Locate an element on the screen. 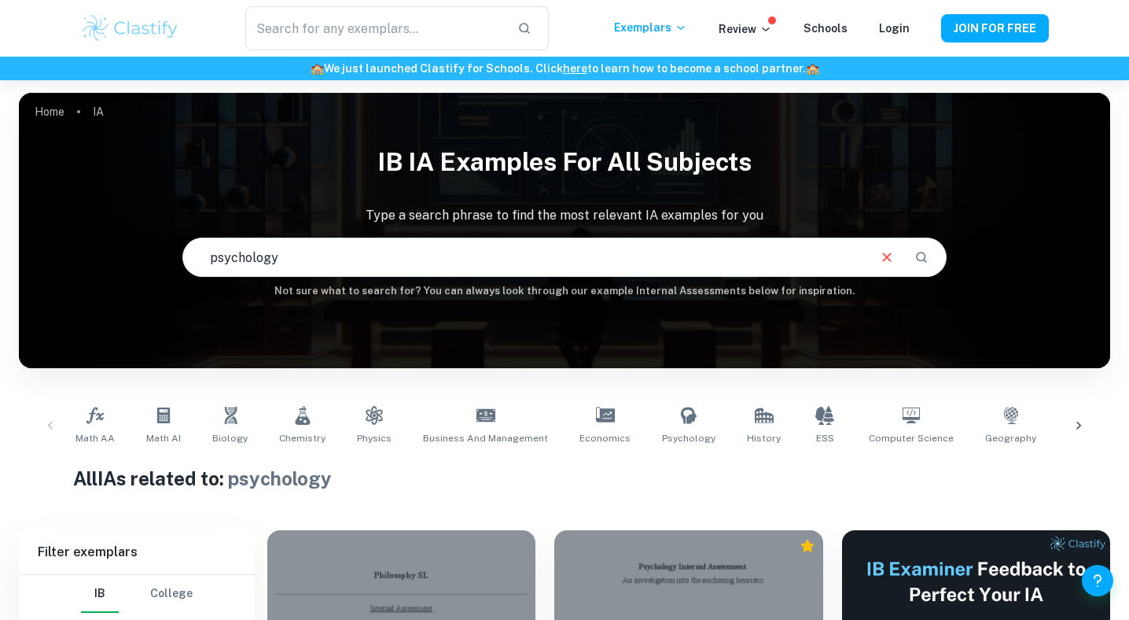 The height and width of the screenshot is (620, 1129). input: E.g. player arrangements, enthalpy of combustion, analysis of a big city... is located at coordinates (524, 257).